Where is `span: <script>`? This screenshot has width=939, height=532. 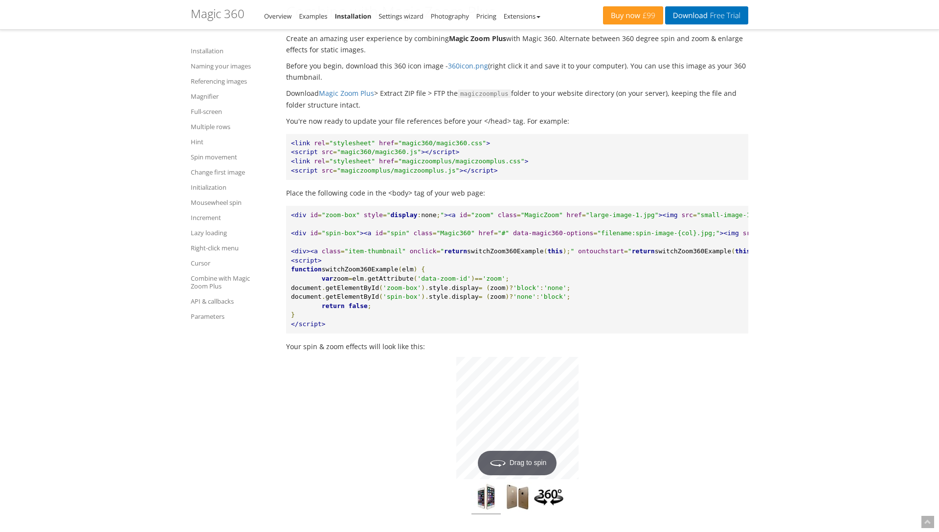
span: <script> is located at coordinates (306, 260).